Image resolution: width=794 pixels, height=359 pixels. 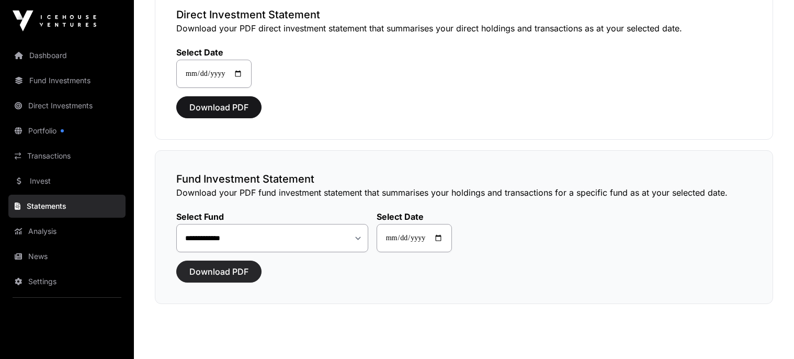 What do you see at coordinates (67, 81) in the screenshot?
I see `a: Fund Investments` at bounding box center [67, 81].